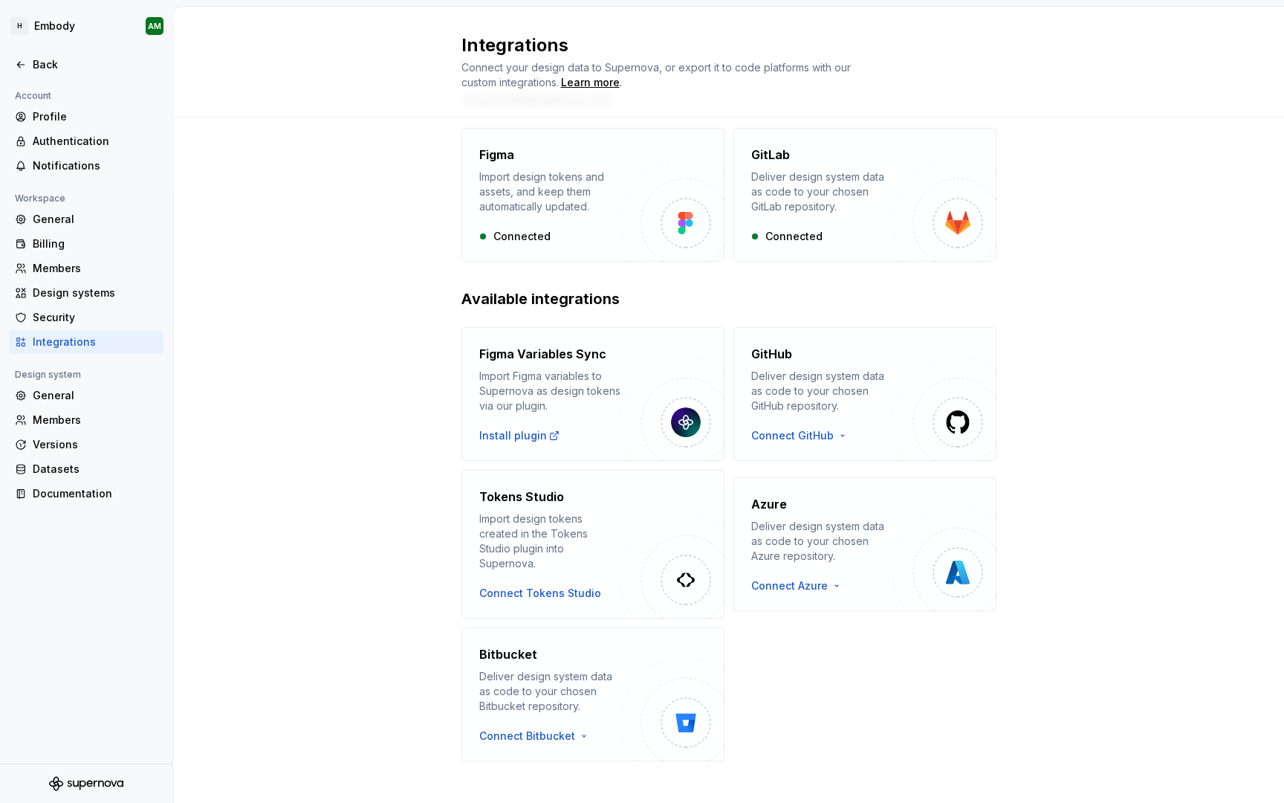 This screenshot has width=1284, height=803. I want to click on h4: GitHub, so click(772, 354).